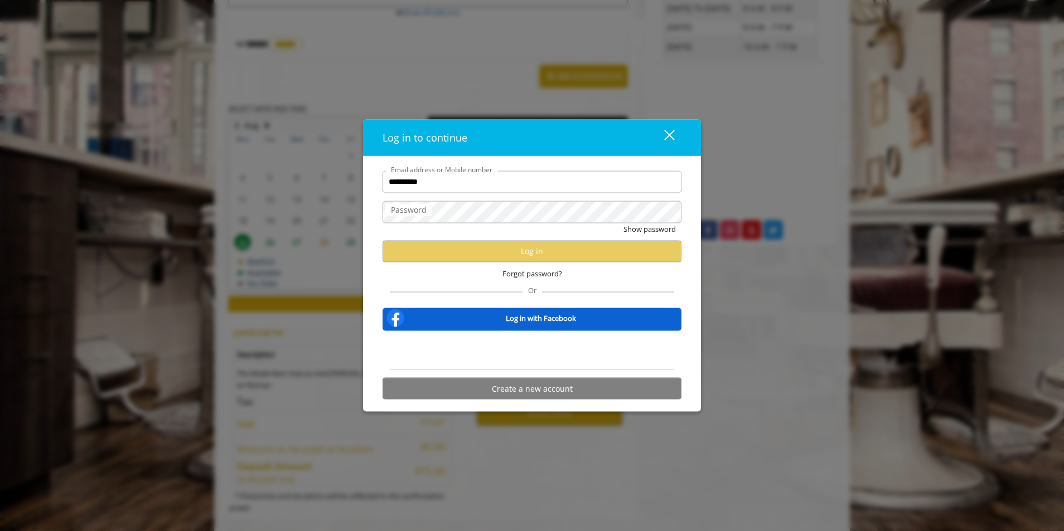  What do you see at coordinates (532, 290) in the screenshot?
I see `span: Or` at bounding box center [532, 290].